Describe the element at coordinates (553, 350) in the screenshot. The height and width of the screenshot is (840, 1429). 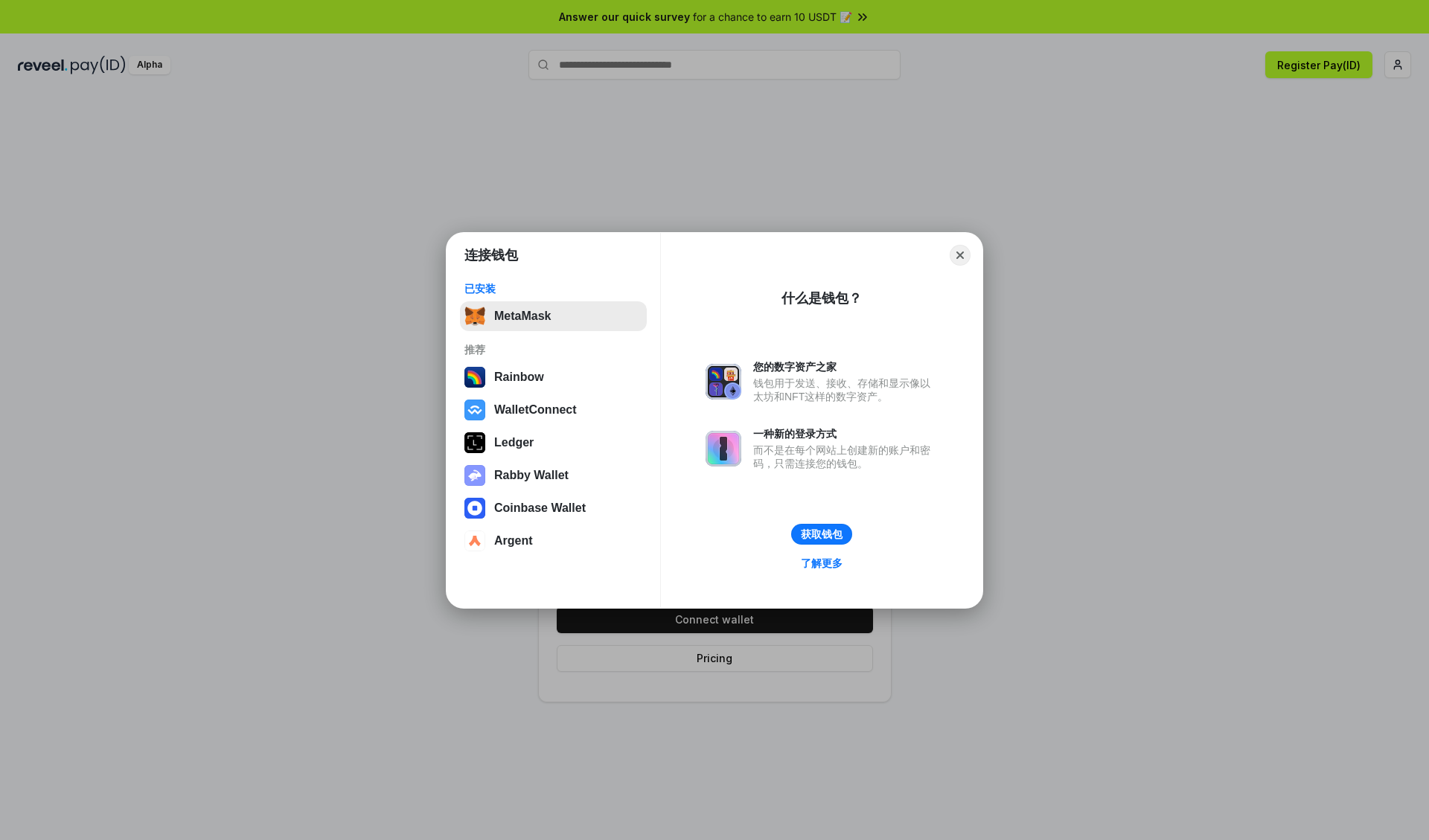
I see `div: 推荐` at that location.